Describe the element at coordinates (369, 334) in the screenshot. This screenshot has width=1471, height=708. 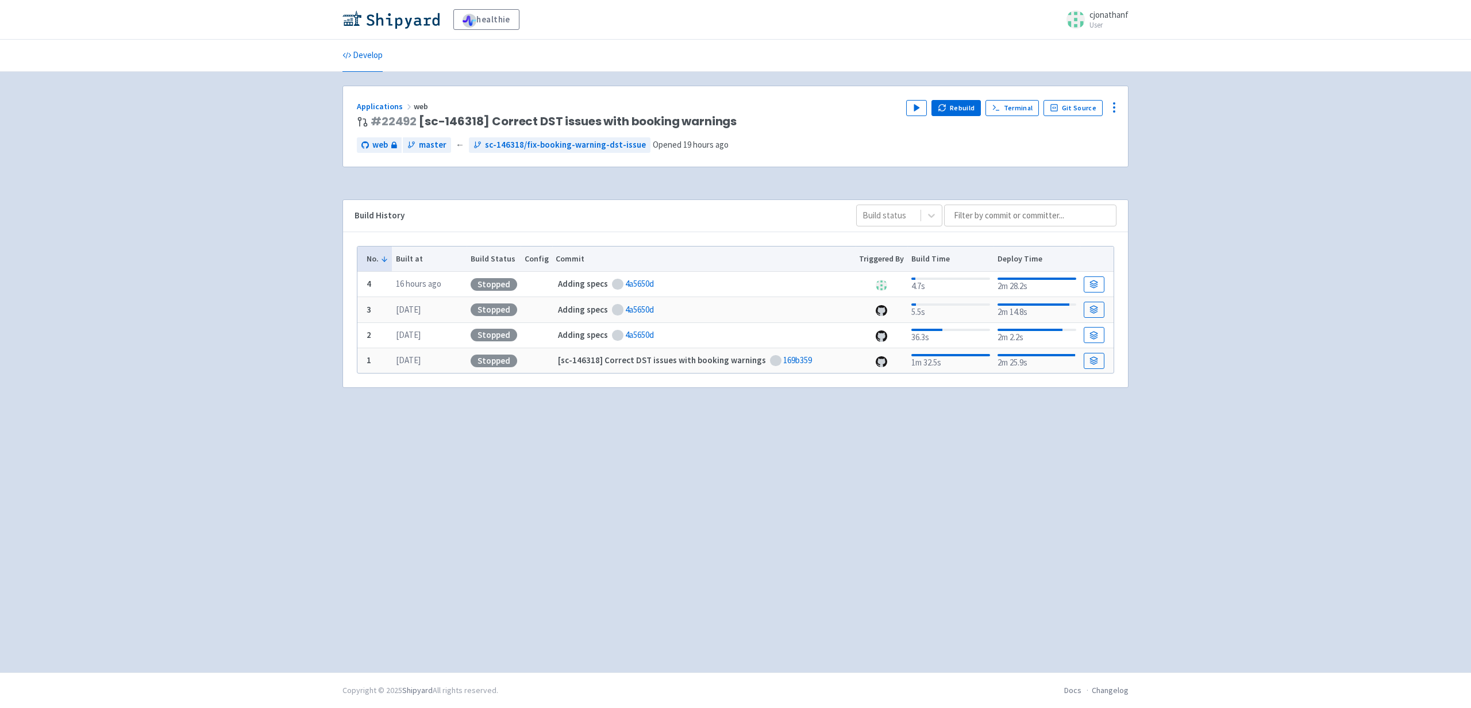
I see `b: 2` at that location.